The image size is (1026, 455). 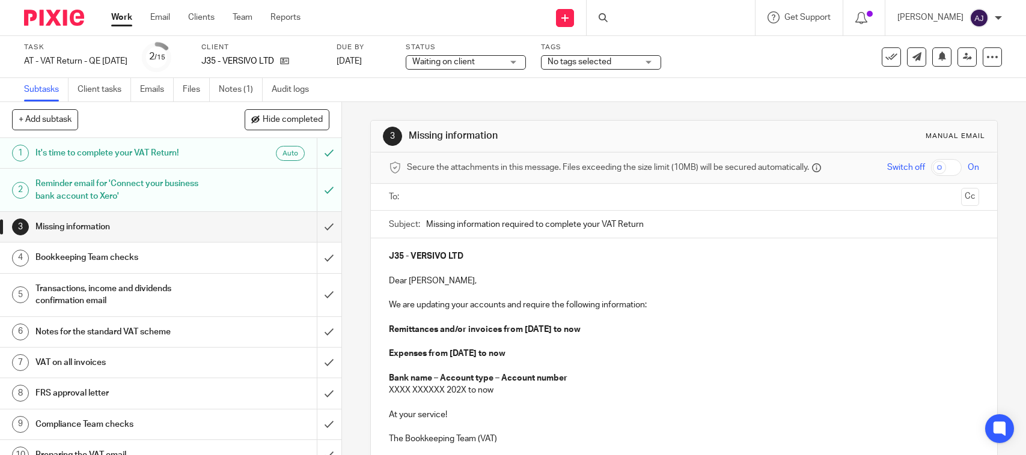 What do you see at coordinates (125, 258) in the screenshot?
I see `h1: Bookkeeping Team checks` at bounding box center [125, 258].